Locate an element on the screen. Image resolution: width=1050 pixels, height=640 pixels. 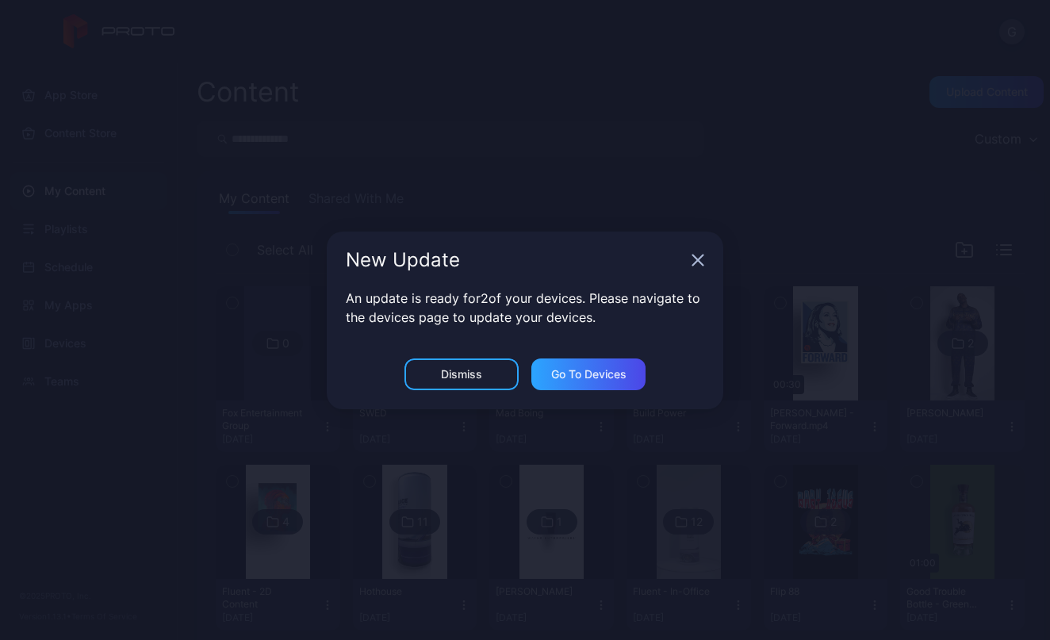
p: An update is ready for 2 of your devices. Please navigate to the devices page to update your devi... is located at coordinates (525, 308).